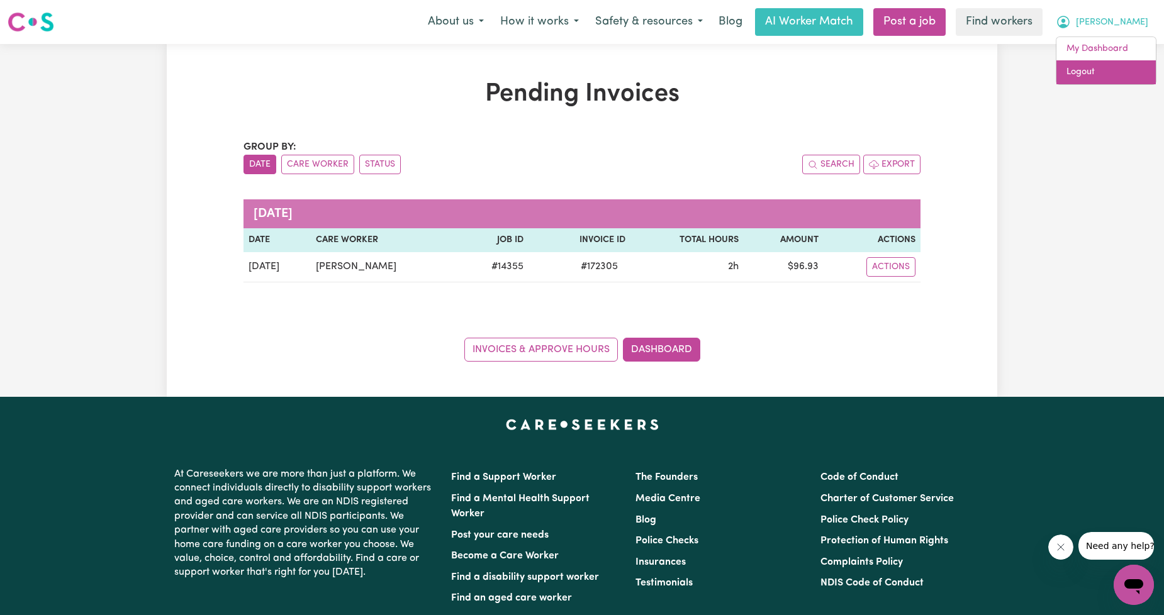  What do you see at coordinates (504, 556) in the screenshot?
I see `a: Become a Care Worker` at bounding box center [504, 556].